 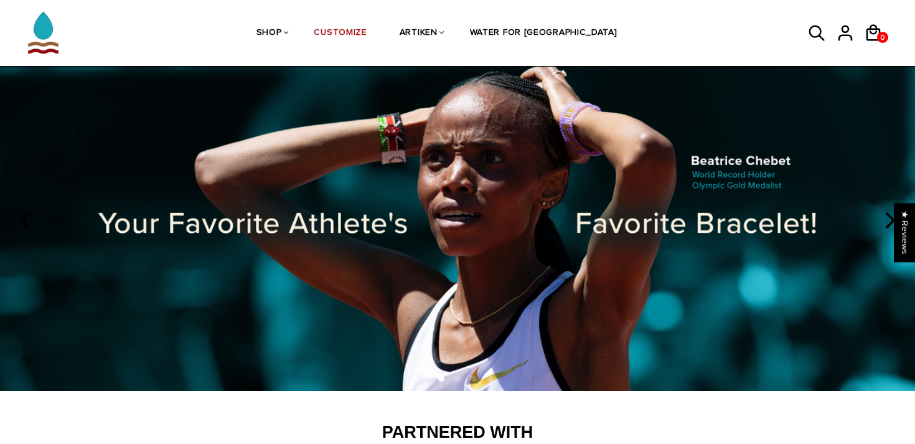 What do you see at coordinates (418, 34) in the screenshot?
I see `a: ARTIKEN` at bounding box center [418, 34].